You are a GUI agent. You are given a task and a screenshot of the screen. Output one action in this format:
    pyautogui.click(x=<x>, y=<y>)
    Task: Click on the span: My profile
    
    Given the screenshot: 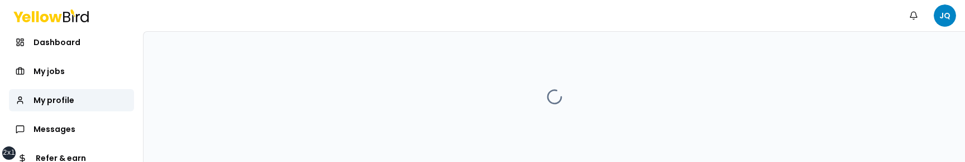 What is the action you would take?
    pyautogui.click(x=54, y=101)
    